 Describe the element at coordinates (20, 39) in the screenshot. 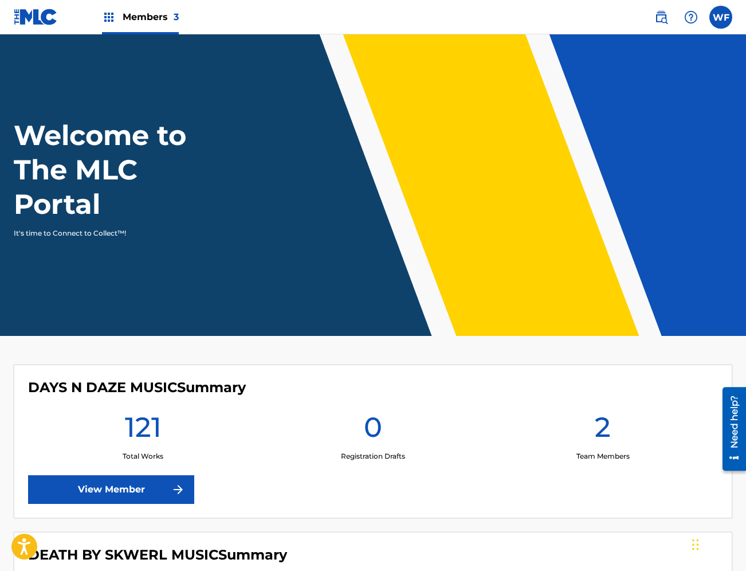

I see `div: Need help?` at that location.